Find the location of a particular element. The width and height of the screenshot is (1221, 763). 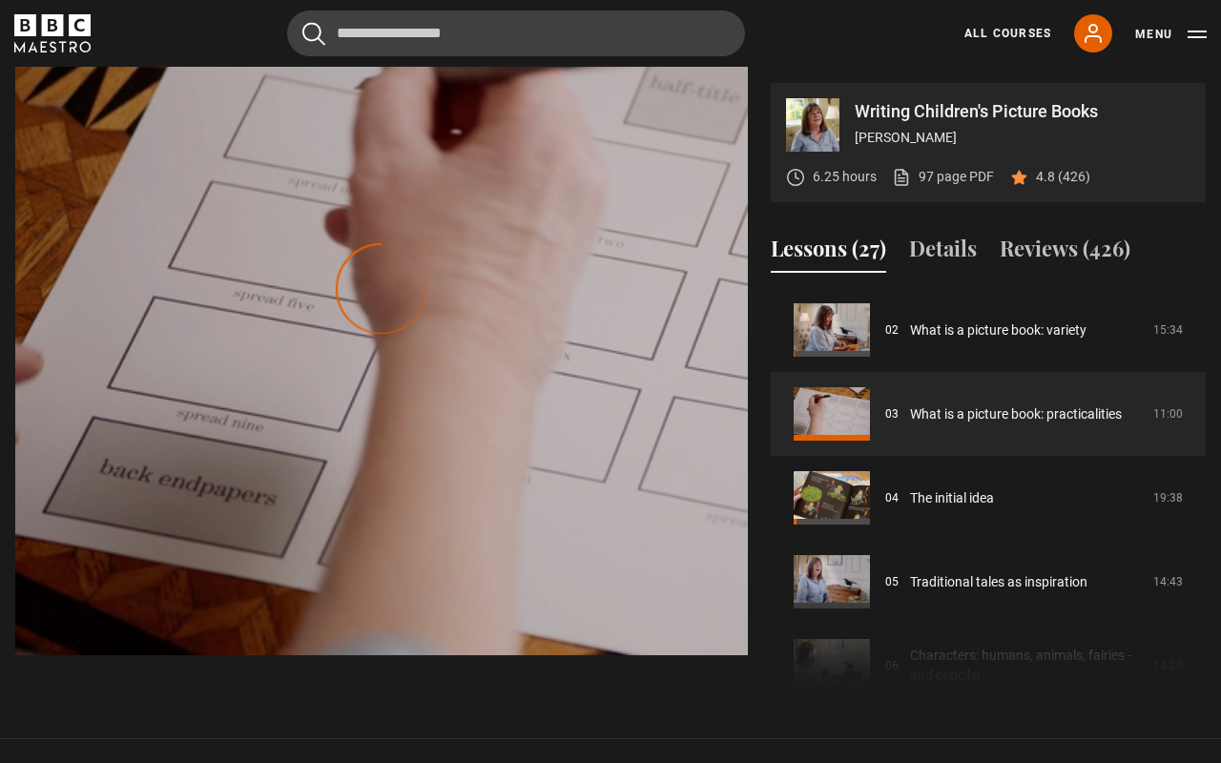

button: Details is located at coordinates (943, 253).